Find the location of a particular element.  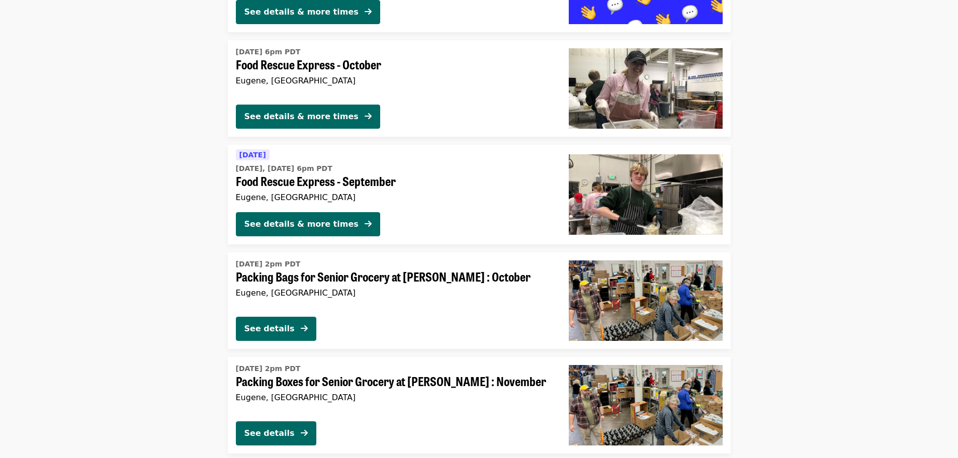

a: See details for "Food Rescue Express - October" is located at coordinates (479, 89).